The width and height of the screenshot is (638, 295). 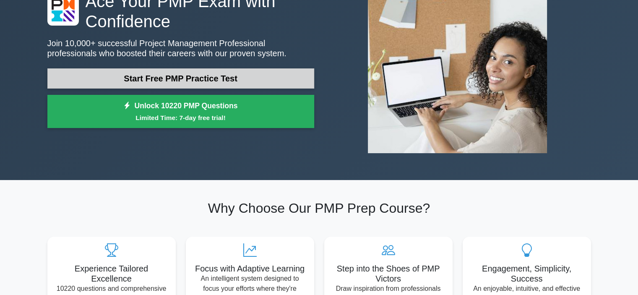 I want to click on a: Start Free PMP Practice Test, so click(x=181, y=78).